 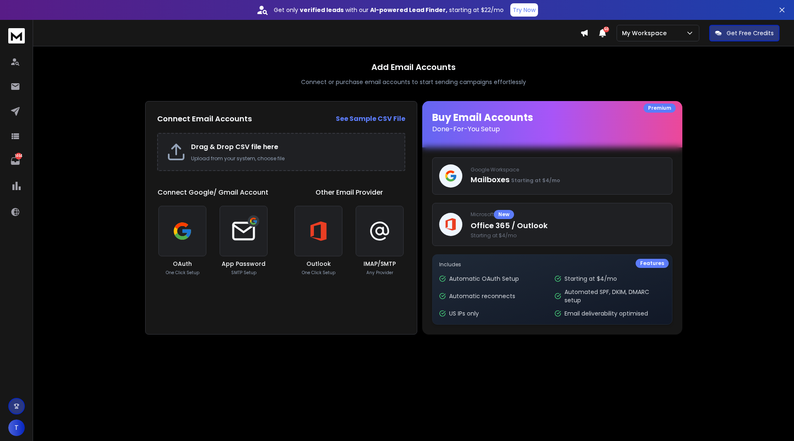 I want to click on p: Connect or purchase email accounts to start sending campaigns effortlessly, so click(x=414, y=82).